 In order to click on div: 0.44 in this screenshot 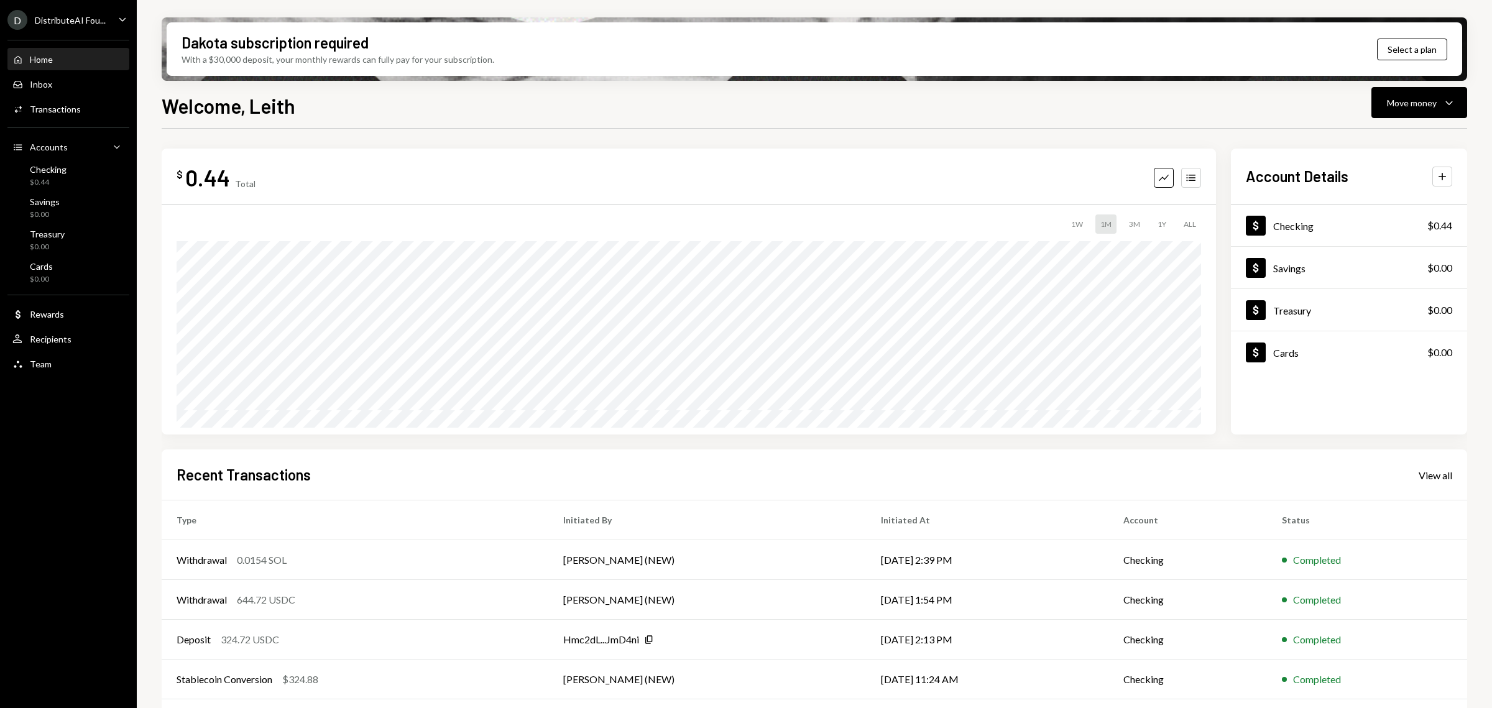, I will do `click(208, 177)`.